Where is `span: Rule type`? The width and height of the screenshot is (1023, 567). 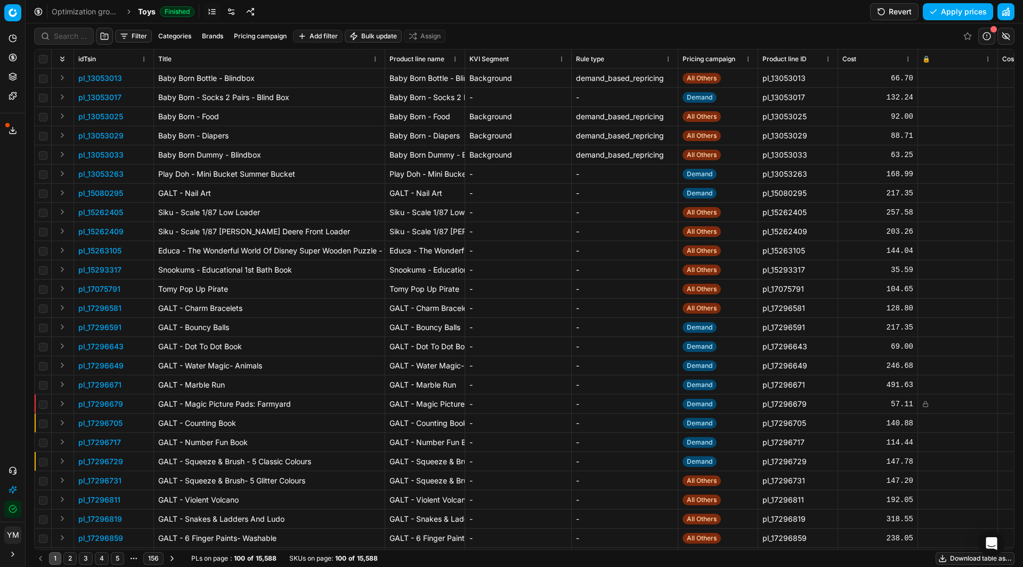
span: Rule type is located at coordinates (590, 59).